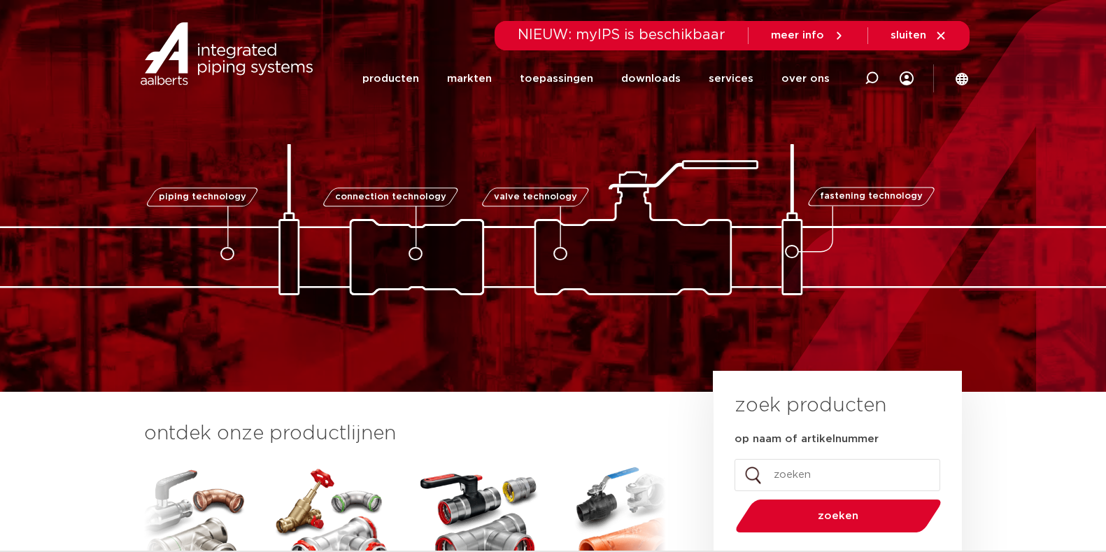 Image resolution: width=1106 pixels, height=552 pixels. Describe the element at coordinates (621, 35) in the screenshot. I see `span: NIEUW: myIPS is beschikbaar` at that location.